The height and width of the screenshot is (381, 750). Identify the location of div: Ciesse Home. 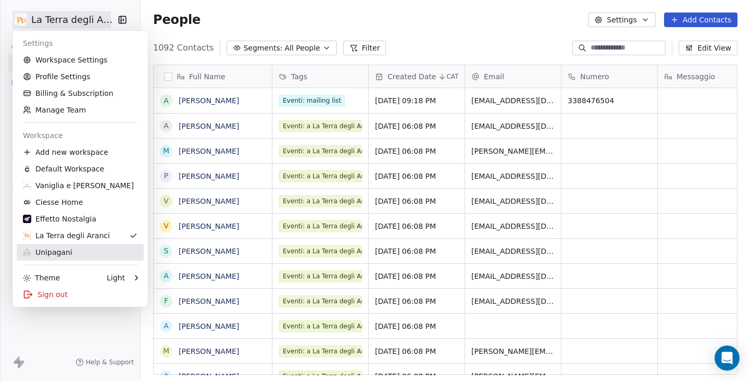
(53, 202).